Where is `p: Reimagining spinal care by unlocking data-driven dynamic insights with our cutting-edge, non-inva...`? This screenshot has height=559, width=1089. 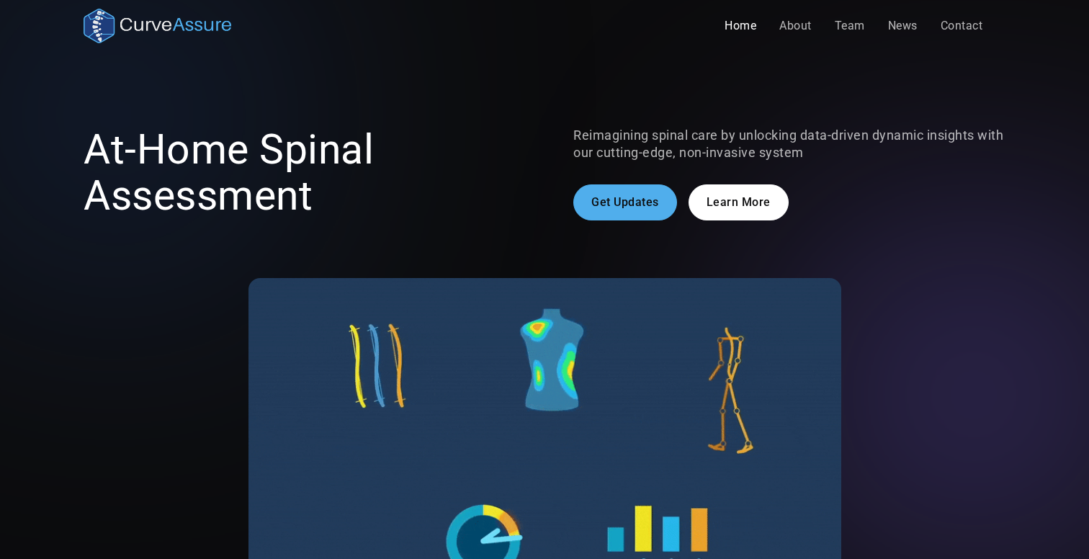 p: Reimagining spinal care by unlocking data-driven dynamic insights with our cutting-edge, non-inva... is located at coordinates (789, 144).